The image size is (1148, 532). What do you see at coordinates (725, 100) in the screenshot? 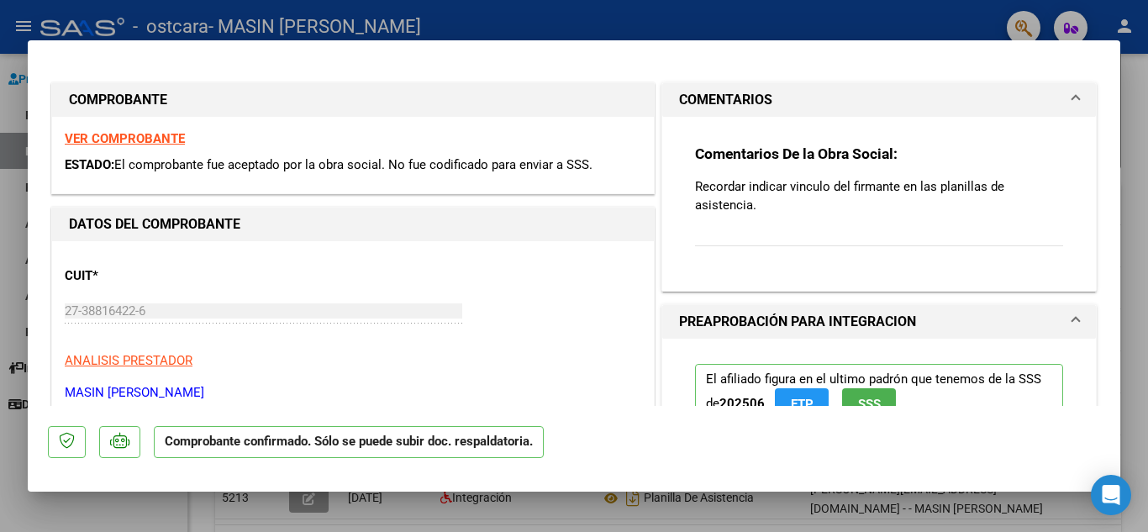
I see `h1: COMENTARIOS` at bounding box center [725, 100].